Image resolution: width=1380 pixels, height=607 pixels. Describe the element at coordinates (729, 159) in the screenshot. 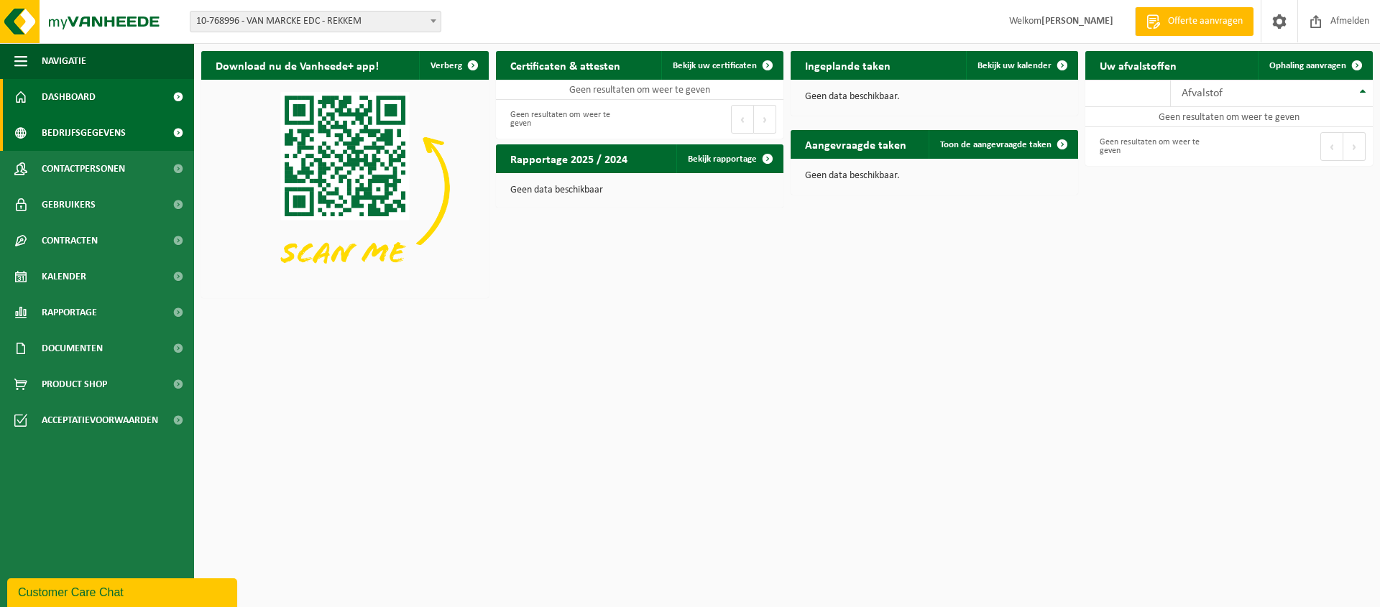

I see `a: Bekijk rapportage` at that location.